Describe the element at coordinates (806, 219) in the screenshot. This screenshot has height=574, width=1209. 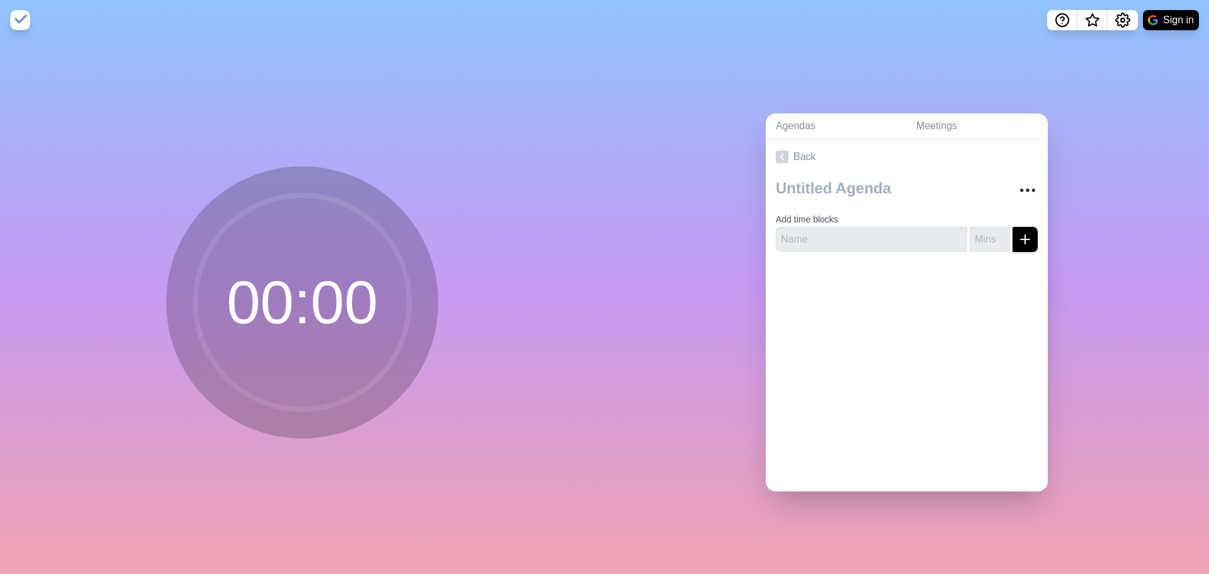
I see `label: Add time blocks` at that location.